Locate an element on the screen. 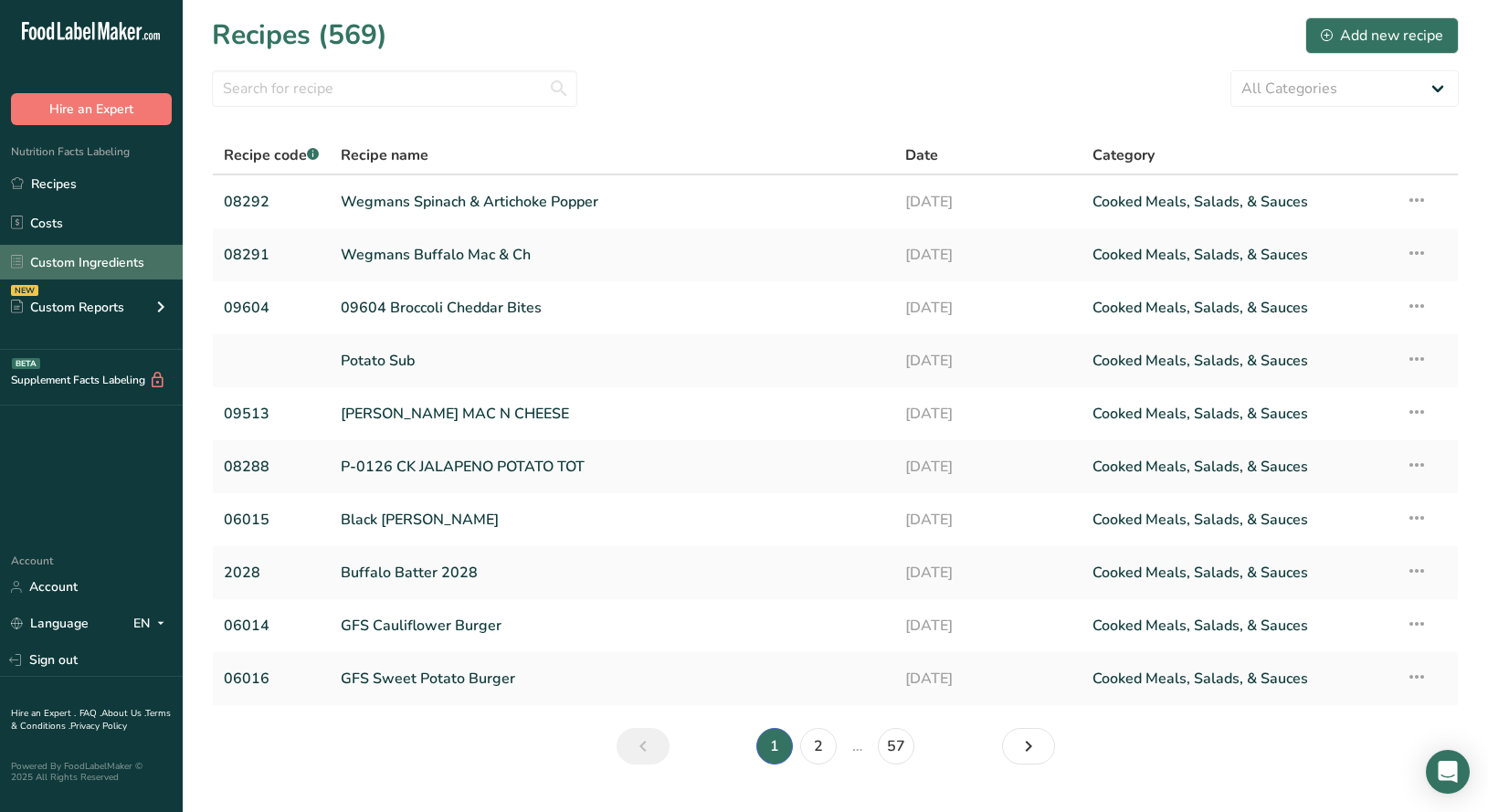  div: Open Intercom Messenger is located at coordinates (1447, 771).